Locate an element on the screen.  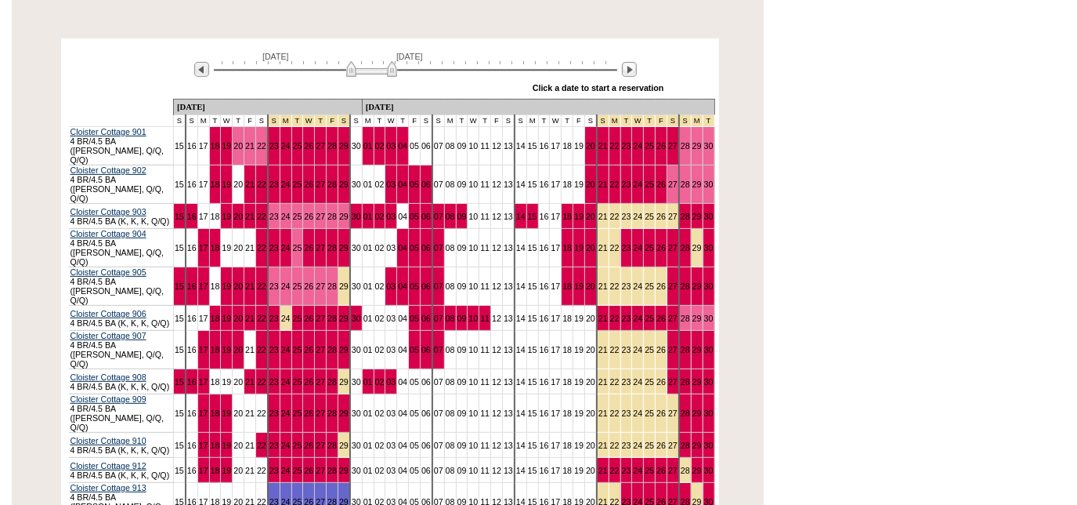
a: 03 is located at coordinates (391, 184).